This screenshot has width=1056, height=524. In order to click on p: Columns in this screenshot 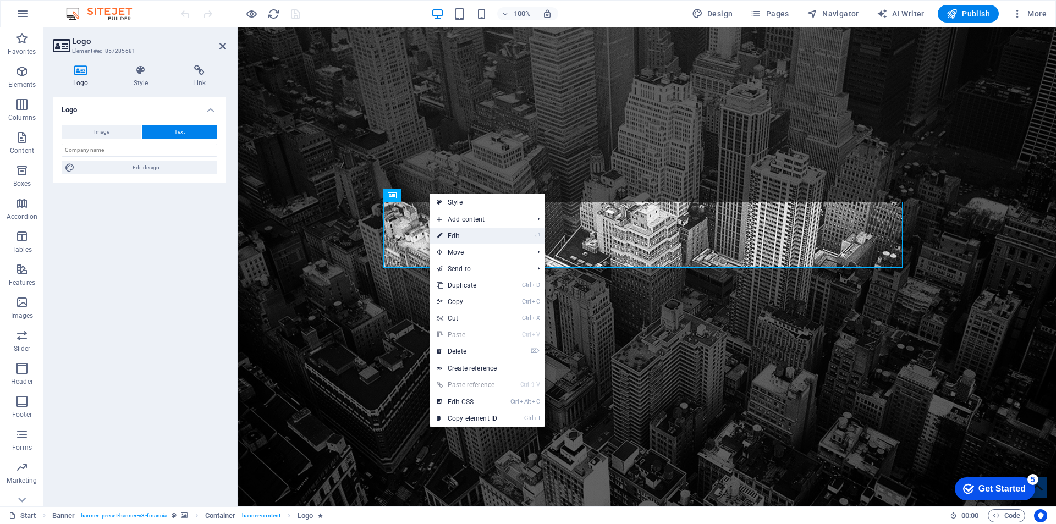, I will do `click(22, 118)`.